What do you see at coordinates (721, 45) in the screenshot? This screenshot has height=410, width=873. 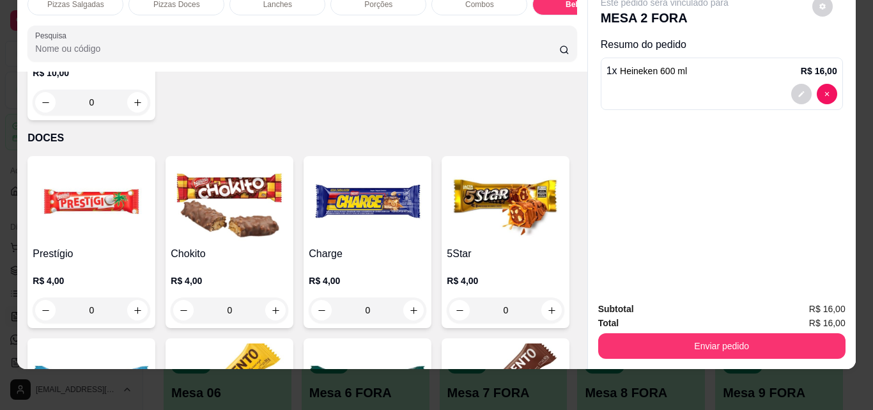 I see `p: Resumo do pedido` at bounding box center [721, 45].